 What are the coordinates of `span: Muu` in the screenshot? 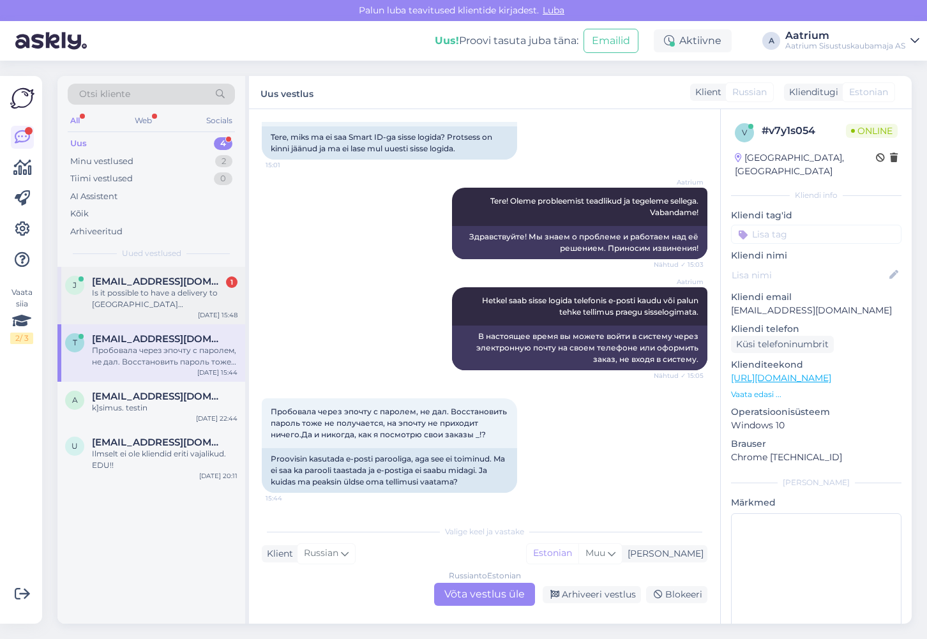 It's located at (595, 553).